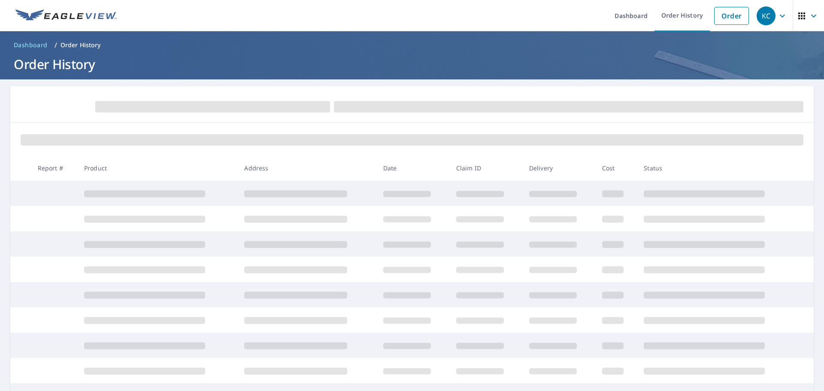  I want to click on div: KC, so click(766, 16).